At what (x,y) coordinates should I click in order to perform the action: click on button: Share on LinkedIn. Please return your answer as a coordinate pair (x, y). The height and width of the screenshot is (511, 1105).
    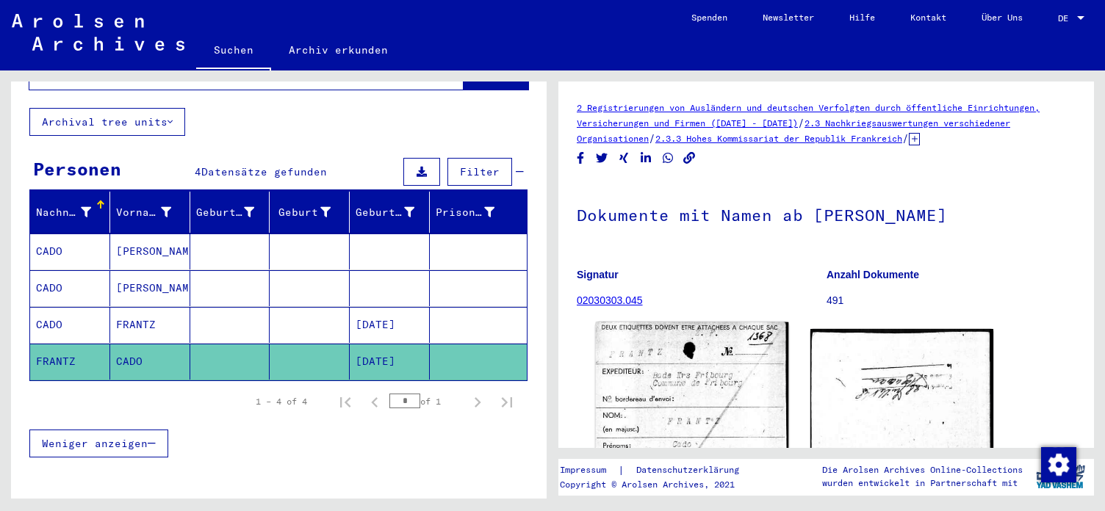
    Looking at the image, I should click on (646, 158).